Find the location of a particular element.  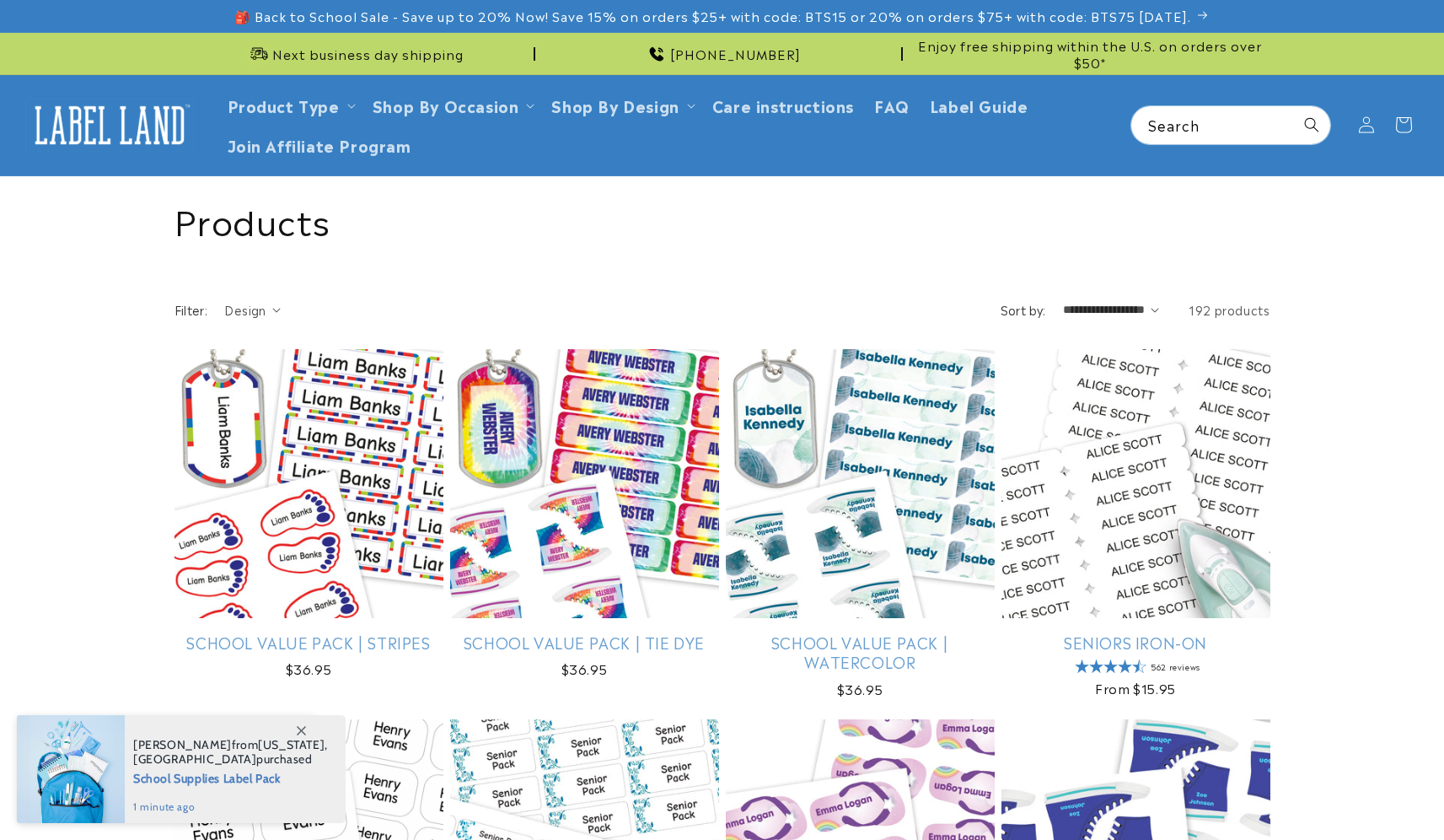

span: 192 products is located at coordinates (1229, 309).